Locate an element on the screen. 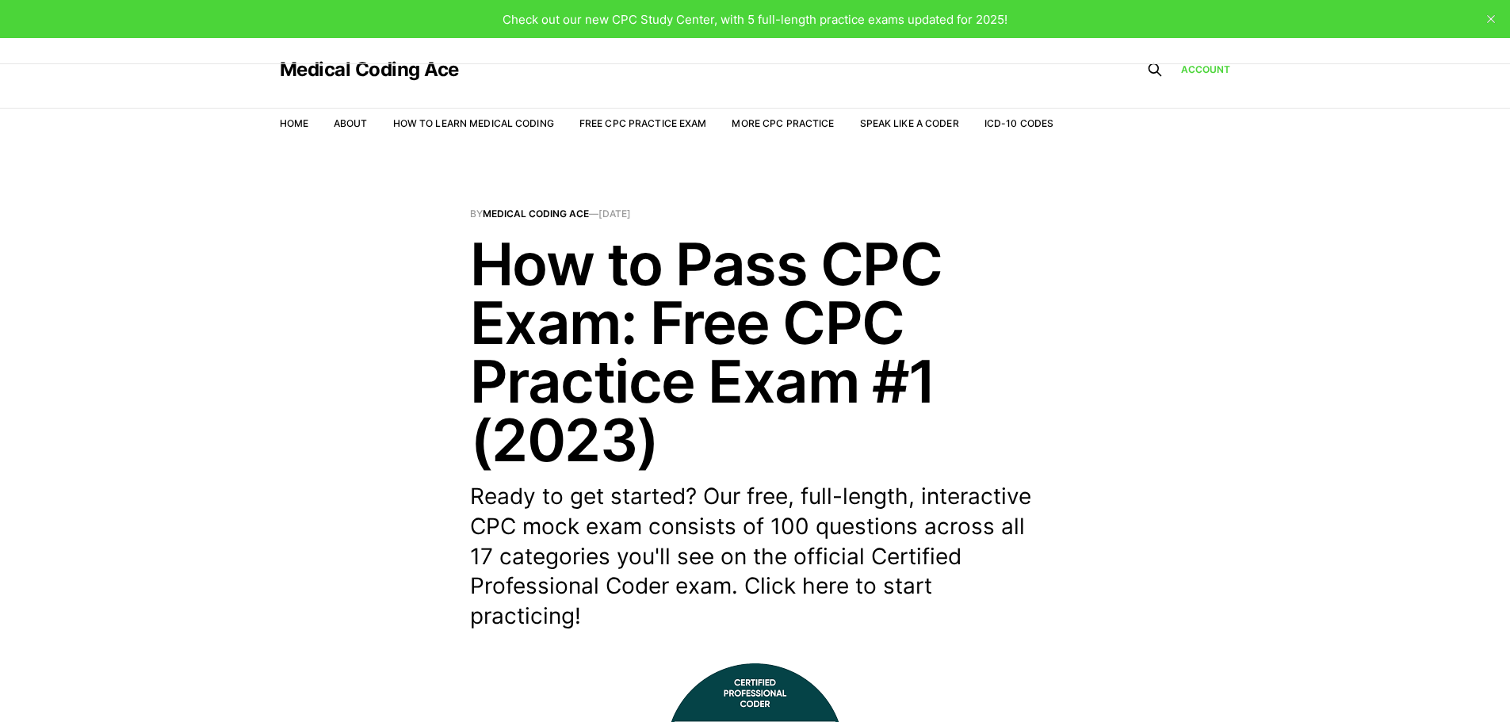  a: Account is located at coordinates (1206, 69).